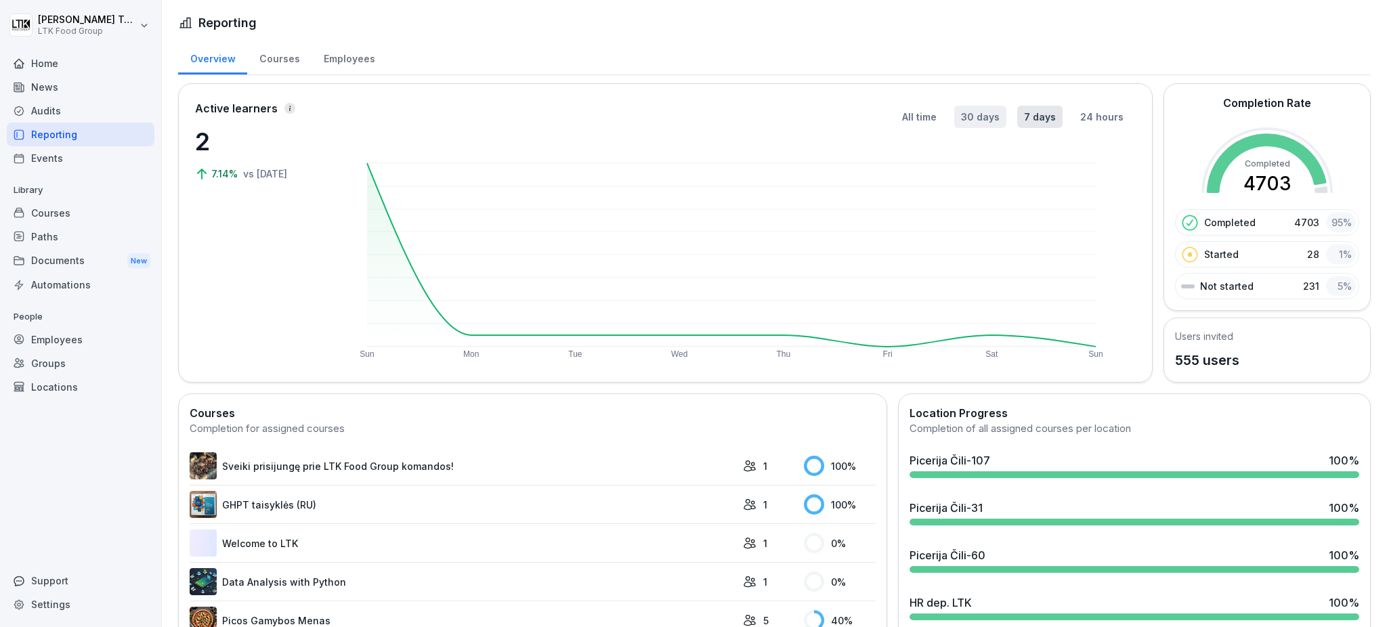 Image resolution: width=1387 pixels, height=627 pixels. I want to click on p: 4703, so click(1307, 222).